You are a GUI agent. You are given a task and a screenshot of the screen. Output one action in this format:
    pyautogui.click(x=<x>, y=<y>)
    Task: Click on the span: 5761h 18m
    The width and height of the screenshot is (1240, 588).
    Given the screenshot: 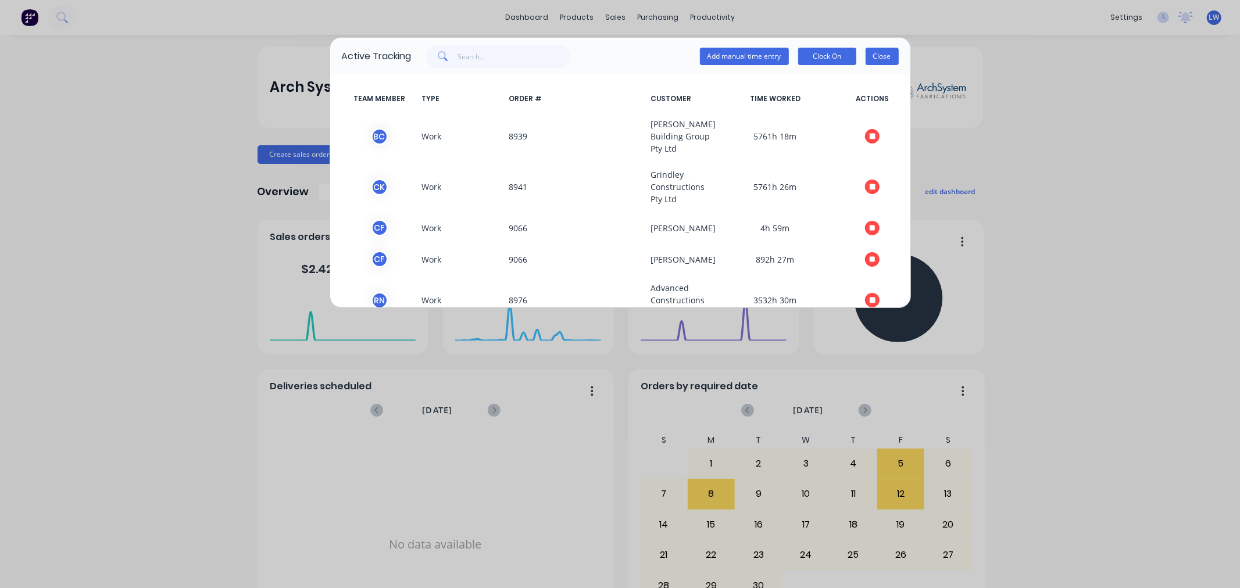 What is the action you would take?
    pyautogui.click(x=775, y=136)
    